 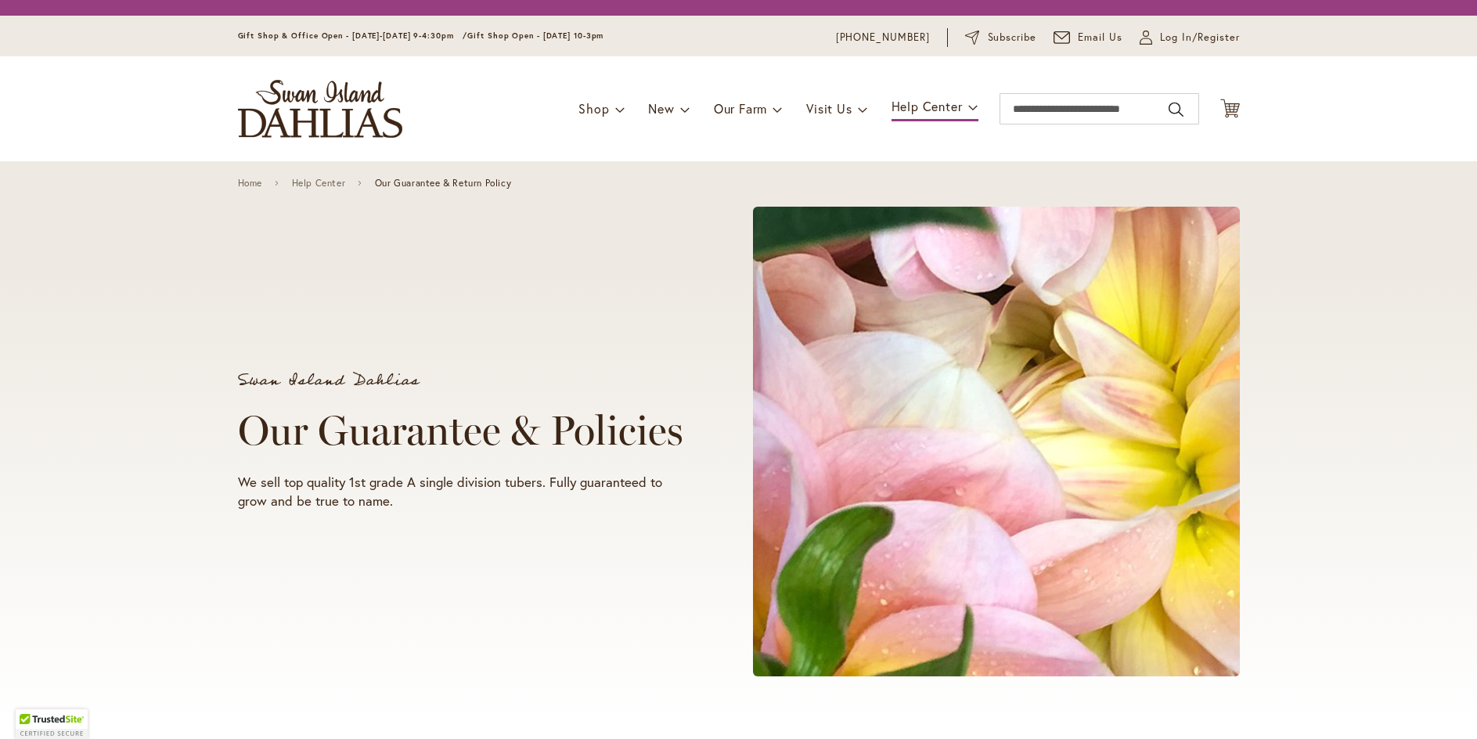 I want to click on span: Log In/Register, so click(x=1200, y=38).